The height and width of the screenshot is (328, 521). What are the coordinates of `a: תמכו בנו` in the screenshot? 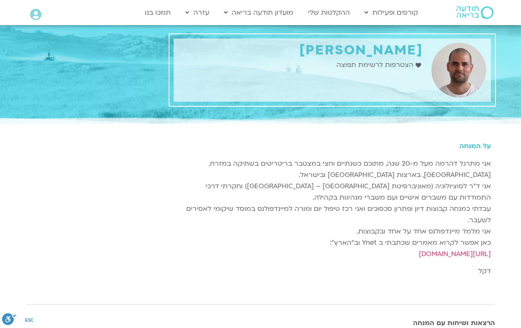 It's located at (158, 13).